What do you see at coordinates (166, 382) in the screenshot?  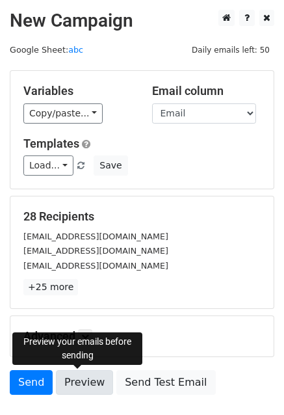 I see `a: Send Test Email` at bounding box center [166, 382].